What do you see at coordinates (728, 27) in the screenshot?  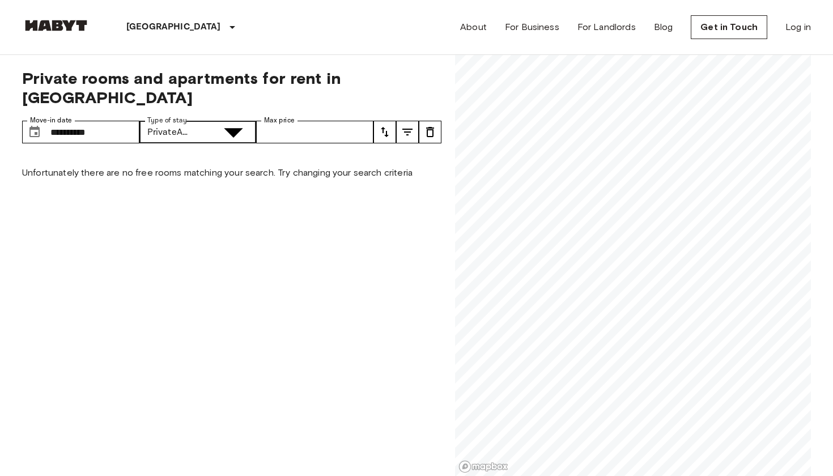 I see `a: Get in Touch` at bounding box center [728, 27].